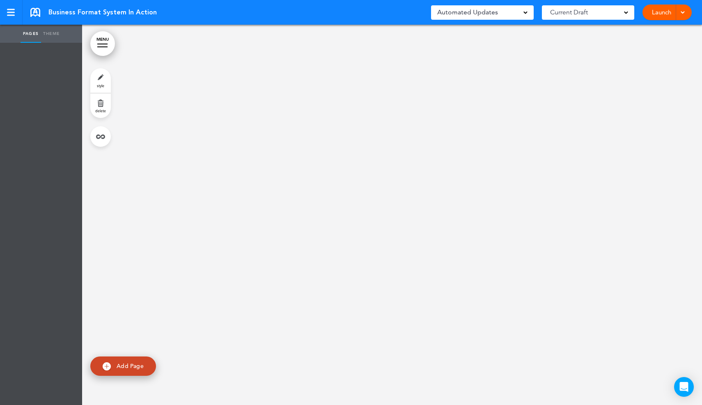 The height and width of the screenshot is (405, 702). What do you see at coordinates (123, 366) in the screenshot?
I see `a: Add Page` at bounding box center [123, 366].